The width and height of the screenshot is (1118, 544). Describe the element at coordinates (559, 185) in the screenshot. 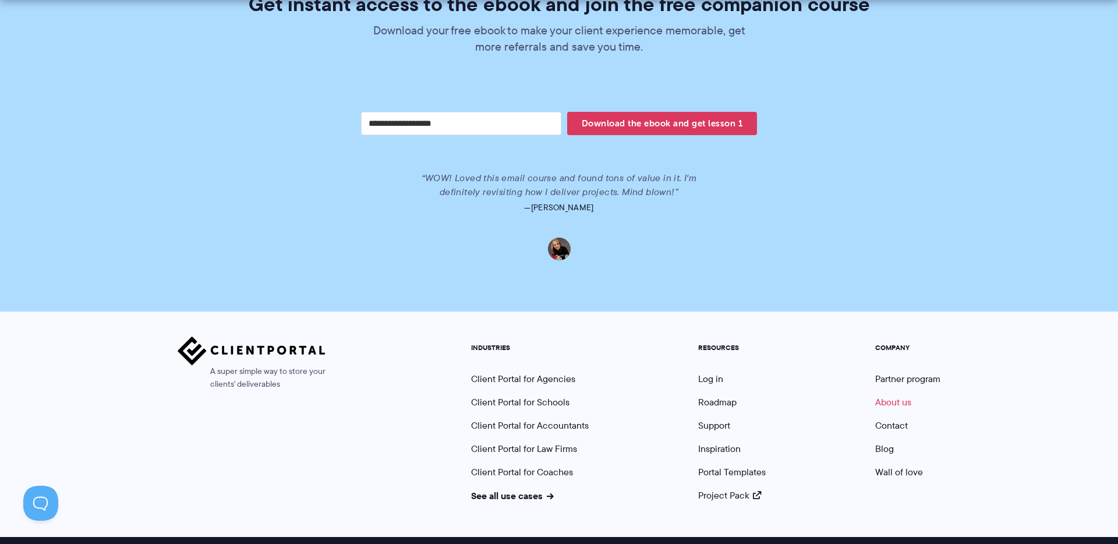

I see `p: “WOW! Loved this email course and found tons of value in it. I'm definitely revisiting how I deli...` at that location.